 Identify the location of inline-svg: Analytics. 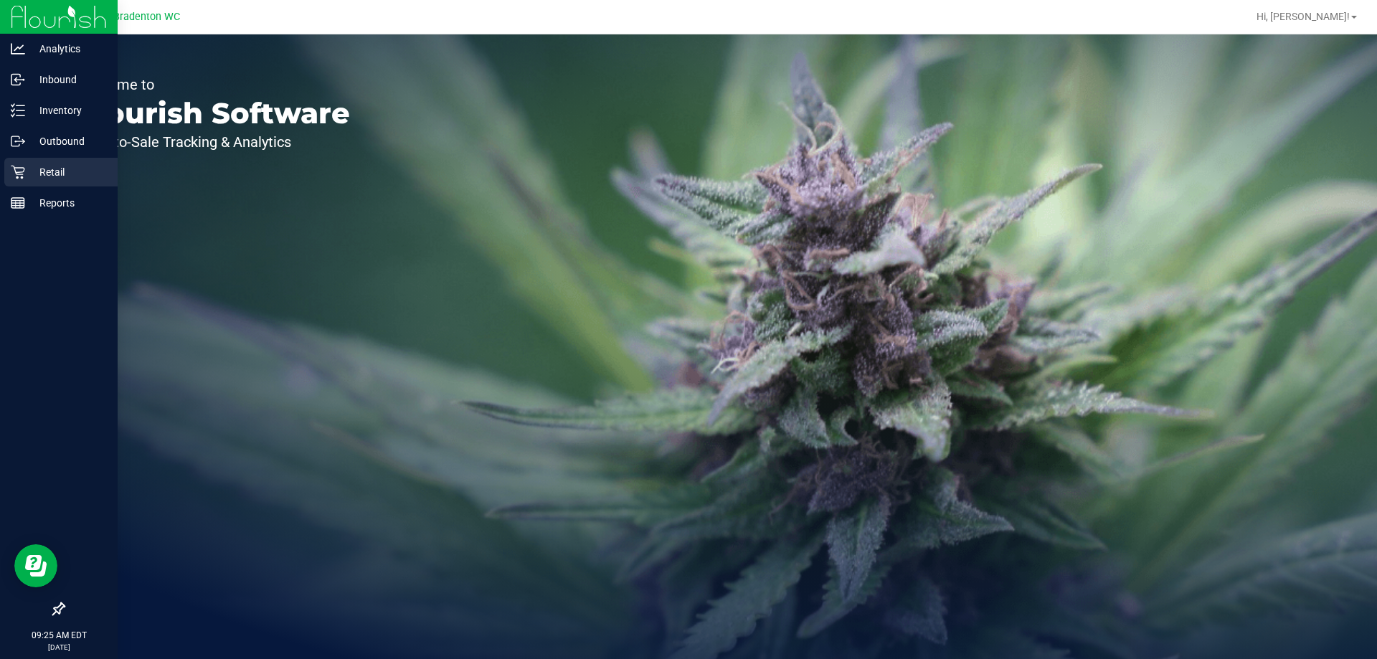
(18, 49).